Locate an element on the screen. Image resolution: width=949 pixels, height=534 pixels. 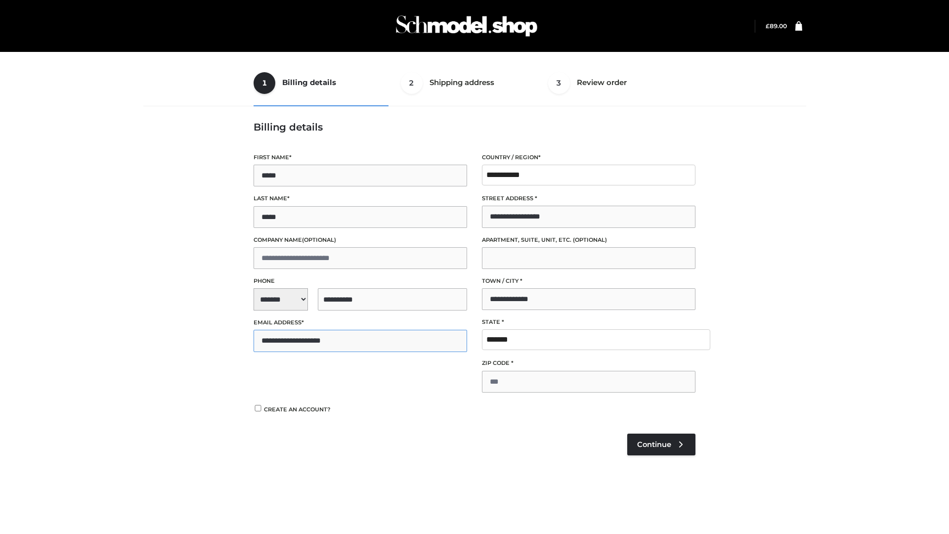
label: ZIP Code is located at coordinates (589, 363).